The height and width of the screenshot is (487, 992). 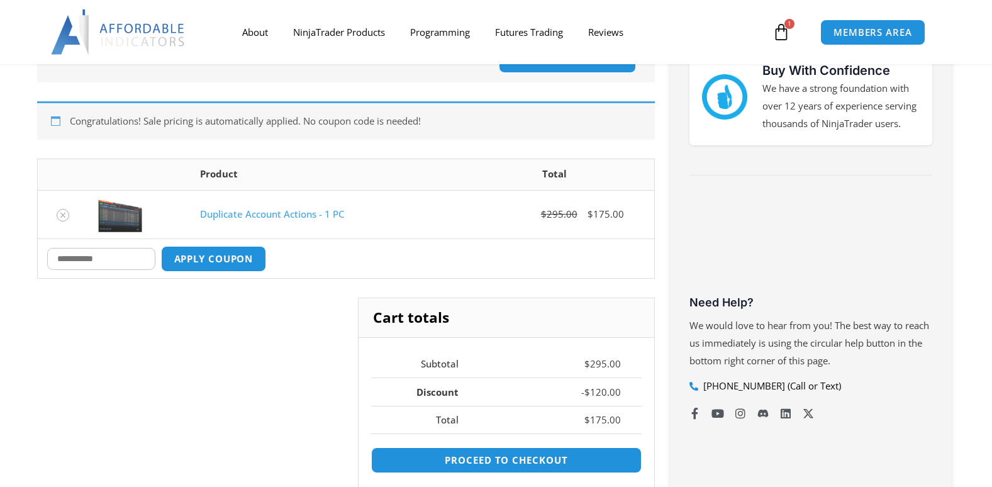 I want to click on a: Remove Duplicate Account Actions - 1 PC from cart, so click(x=63, y=215).